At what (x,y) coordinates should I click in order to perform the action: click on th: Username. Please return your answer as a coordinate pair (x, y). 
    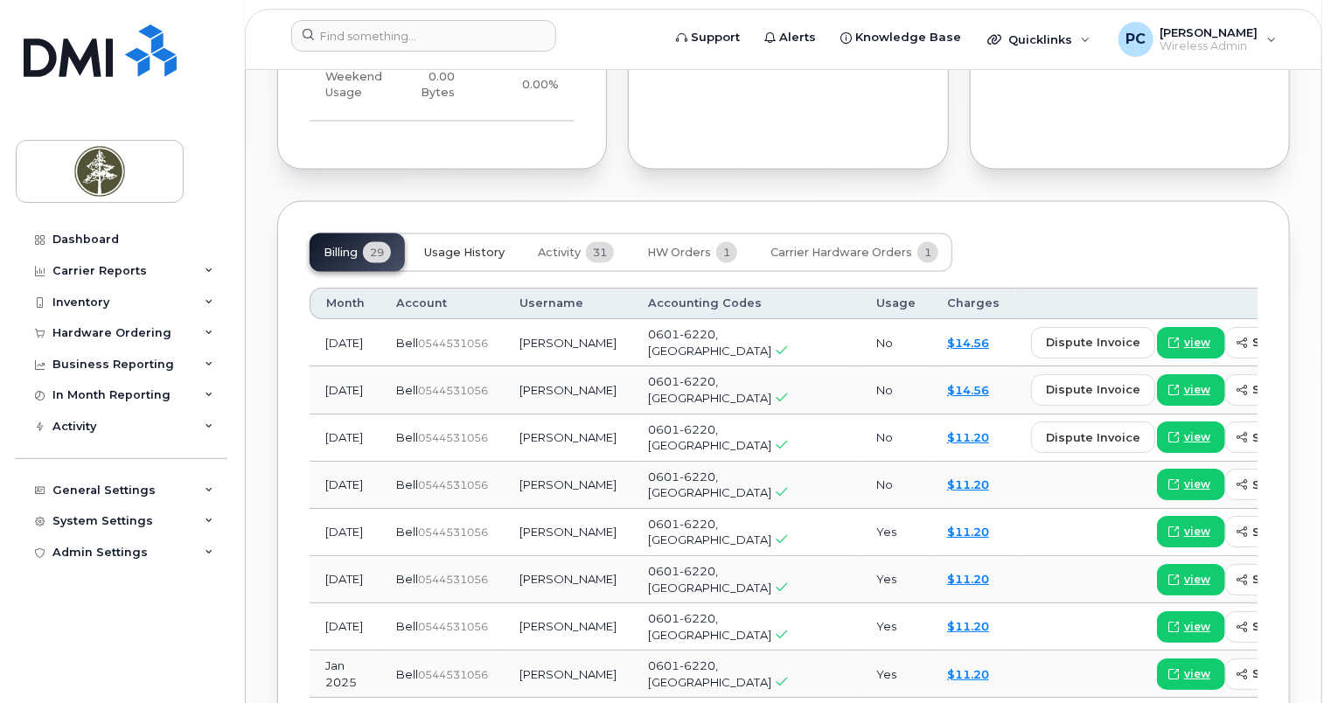
    Looking at the image, I should click on (567, 303).